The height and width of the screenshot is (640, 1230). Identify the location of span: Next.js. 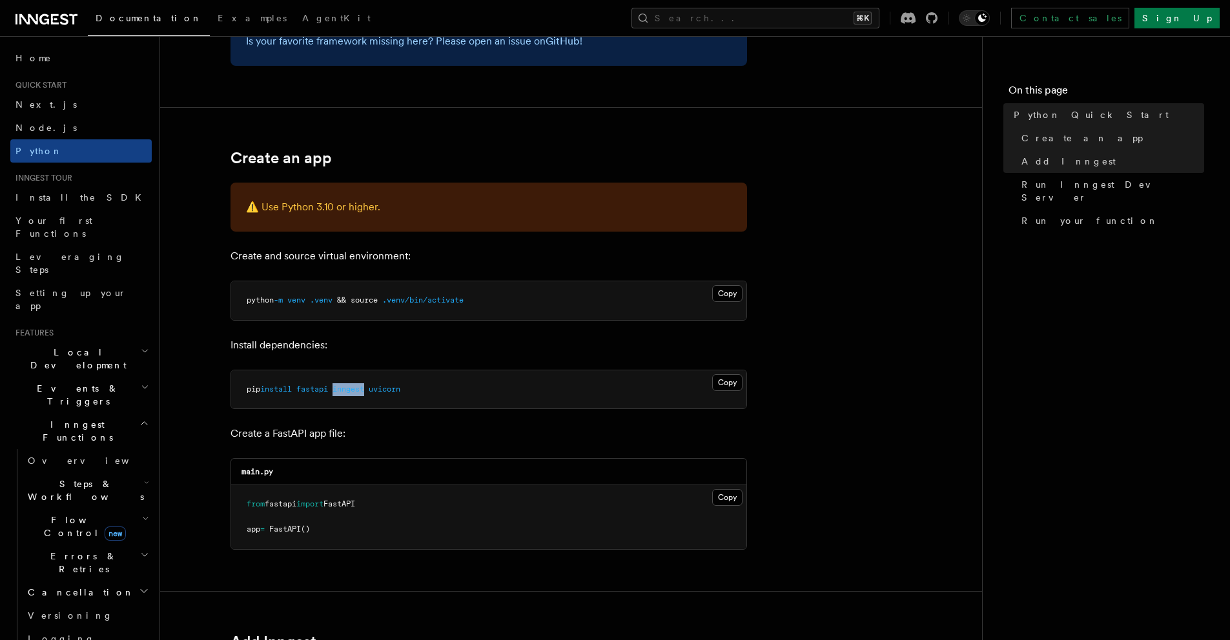
(46, 105).